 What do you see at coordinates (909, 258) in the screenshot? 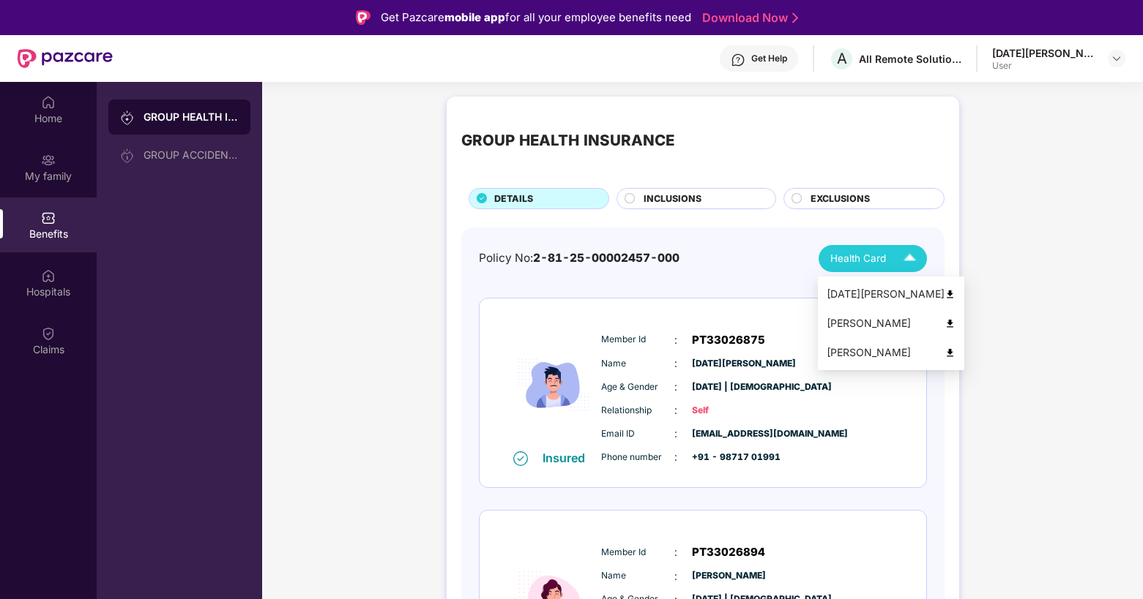
I see `img: Icuh8uwCUCF+XjCZyLQsAKiDCM9HiE6CMYmKQaPGkZKaA32CAAACiQcFBJY0IsAAAAASUVORK5CYII=` at bounding box center [909, 258].